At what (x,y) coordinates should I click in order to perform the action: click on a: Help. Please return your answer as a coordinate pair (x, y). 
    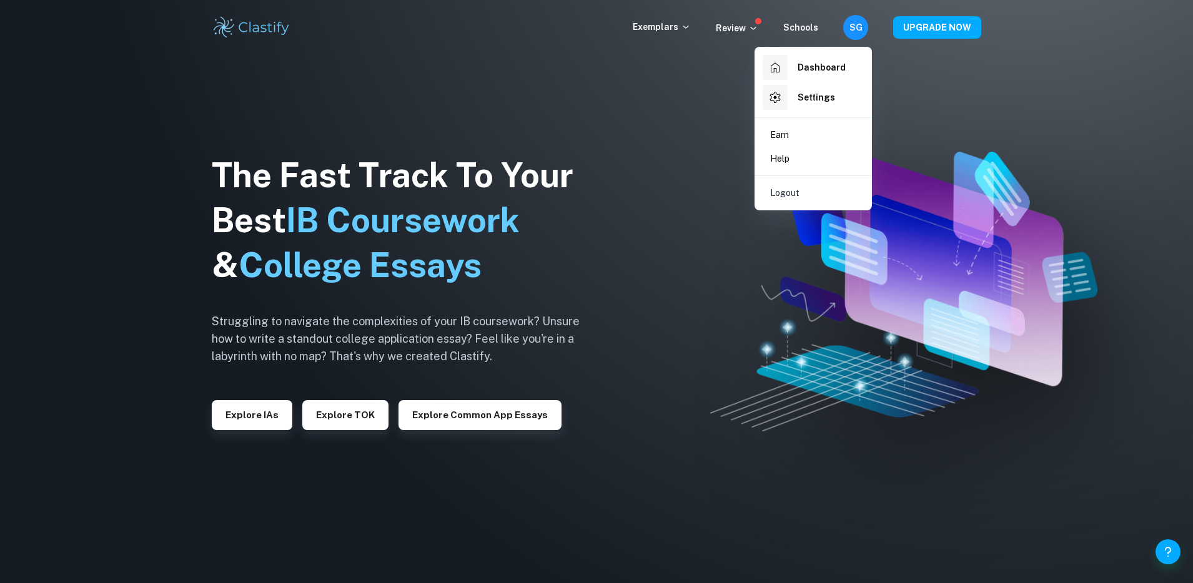
    Looking at the image, I should click on (813, 159).